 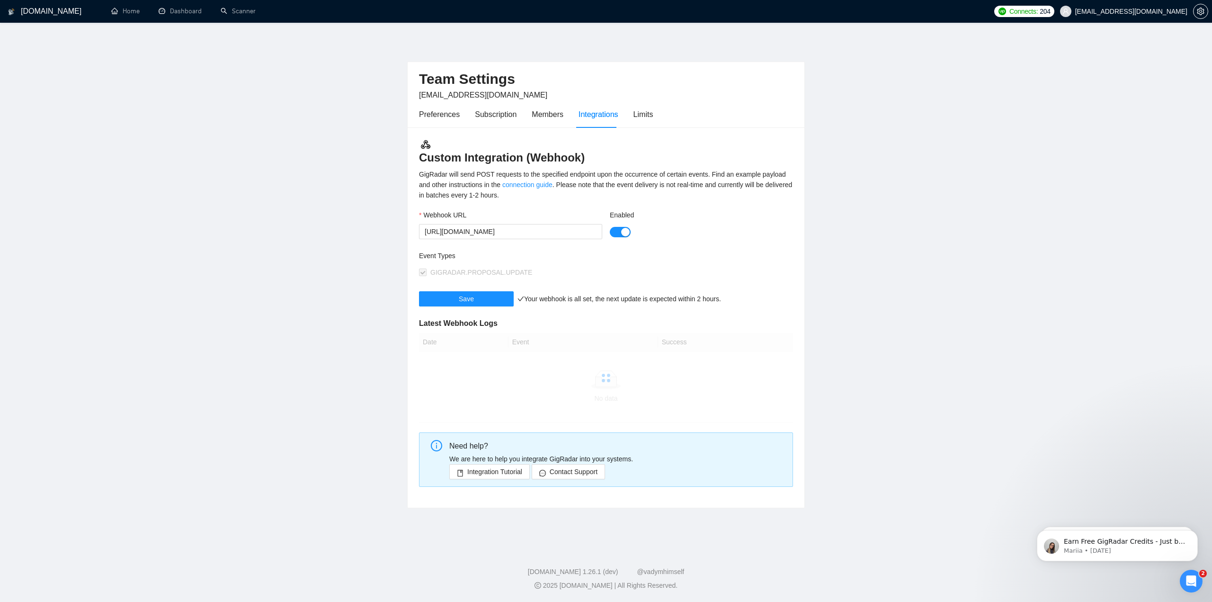 What do you see at coordinates (660, 571) in the screenshot?
I see `a: @vadymhimself` at bounding box center [660, 571].